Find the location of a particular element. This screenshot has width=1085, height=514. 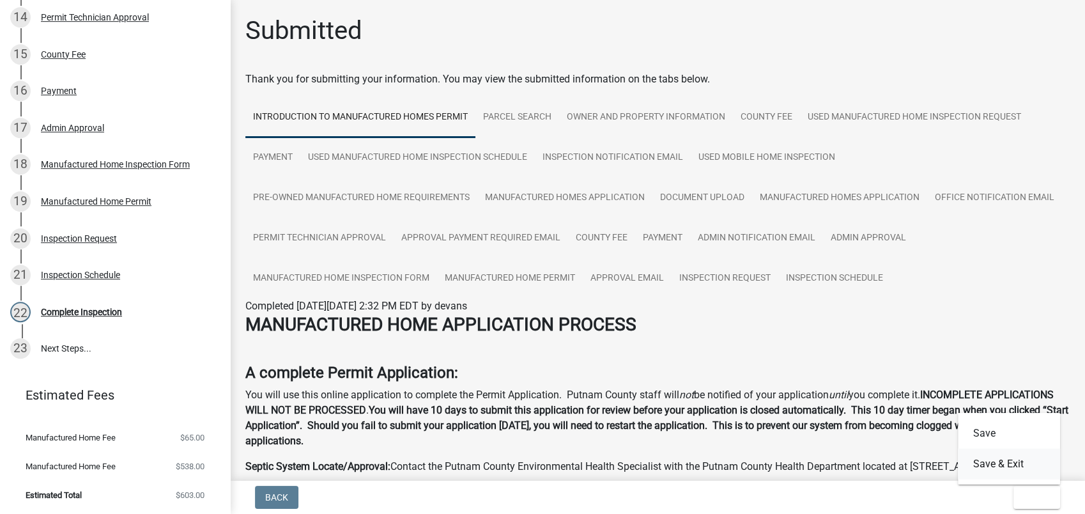

div: 15 is located at coordinates (20, 54).